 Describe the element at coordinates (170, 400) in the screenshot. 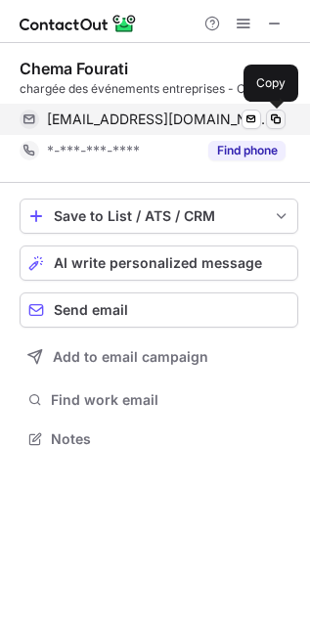

I see `span: Find work email` at that location.